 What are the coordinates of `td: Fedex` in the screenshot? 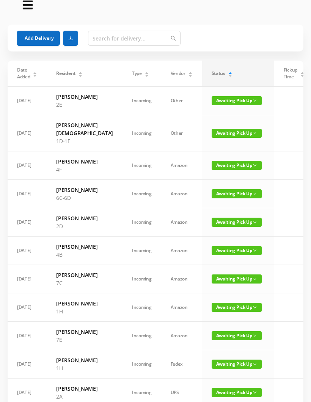 It's located at (181, 364).